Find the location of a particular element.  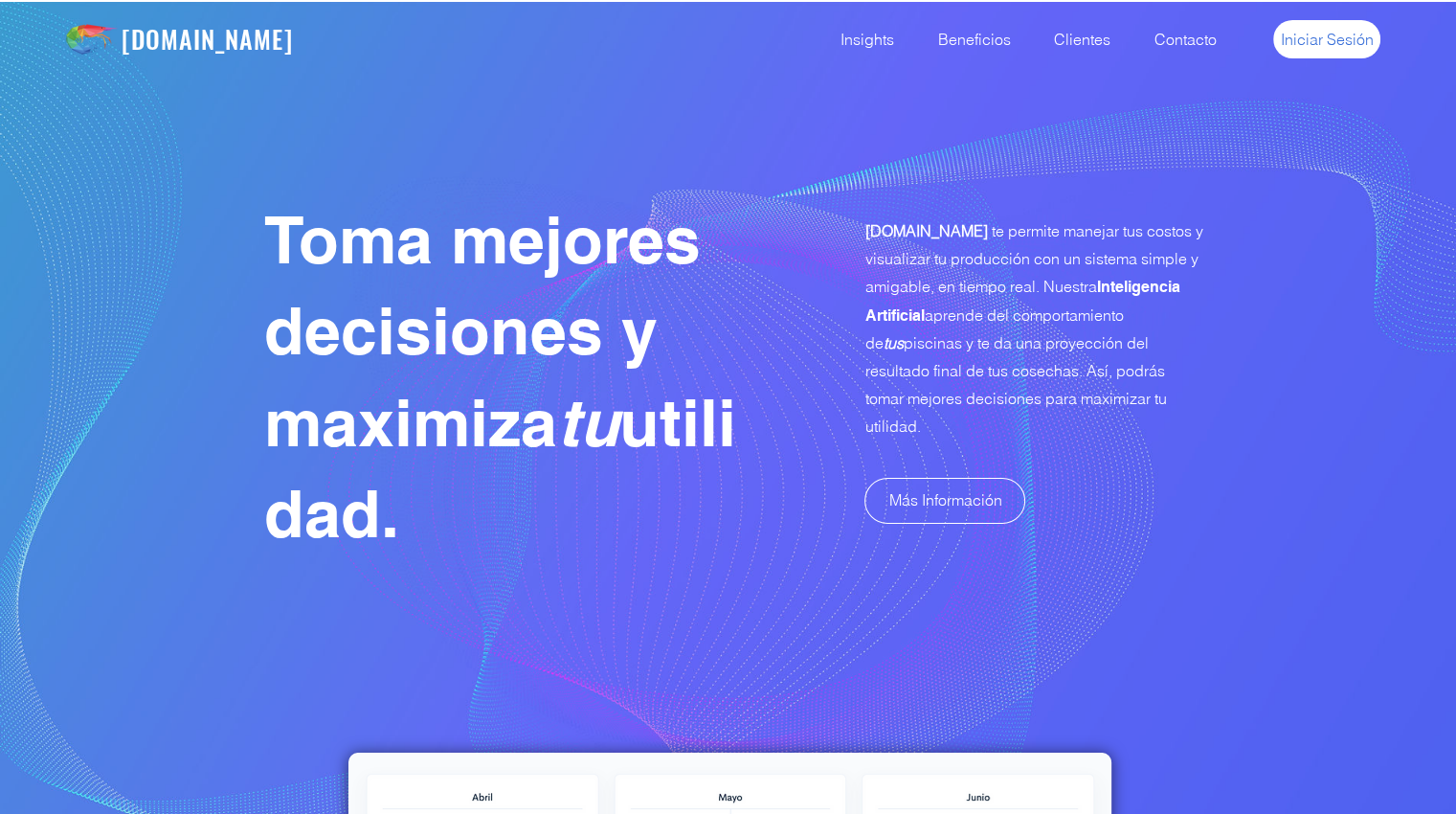

a: Beneficios is located at coordinates (967, 39).